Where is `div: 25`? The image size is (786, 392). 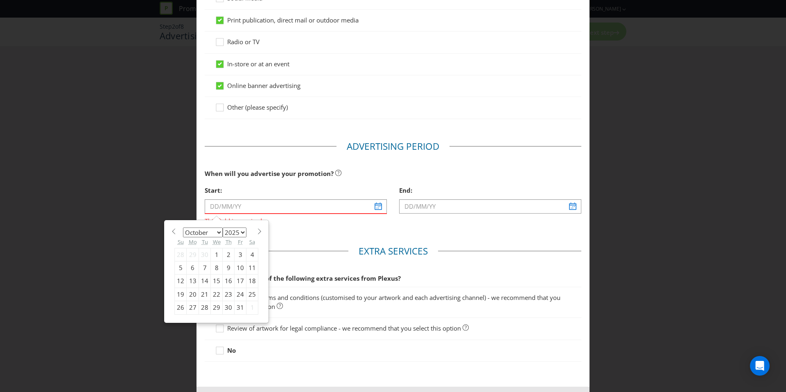 div: 25 is located at coordinates (252, 294).